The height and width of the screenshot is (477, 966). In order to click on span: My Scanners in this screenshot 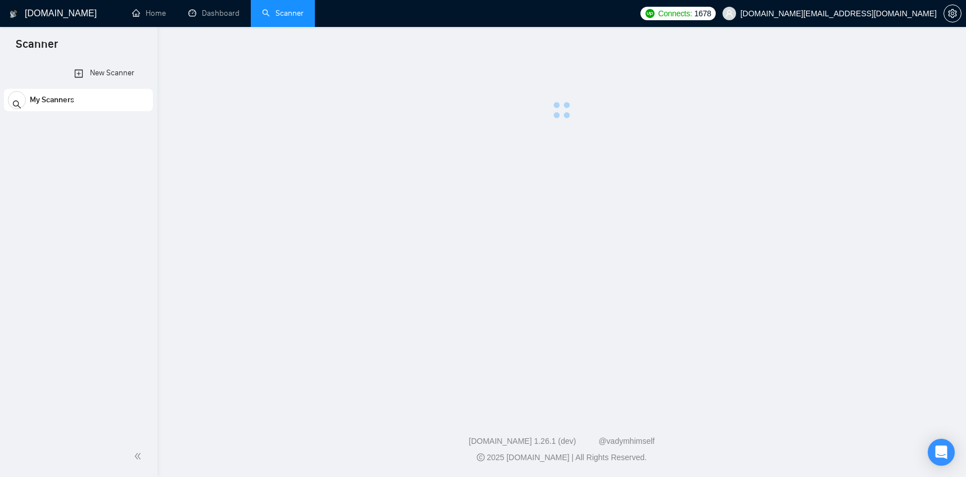, I will do `click(52, 100)`.